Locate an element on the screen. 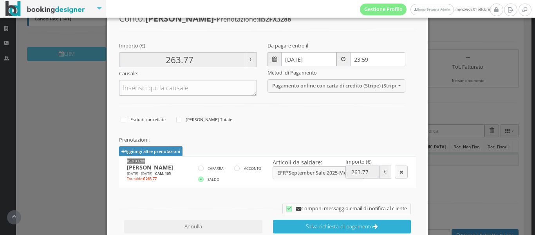 This screenshot has height=235, width=535. h5: Causale: is located at coordinates (188, 73).